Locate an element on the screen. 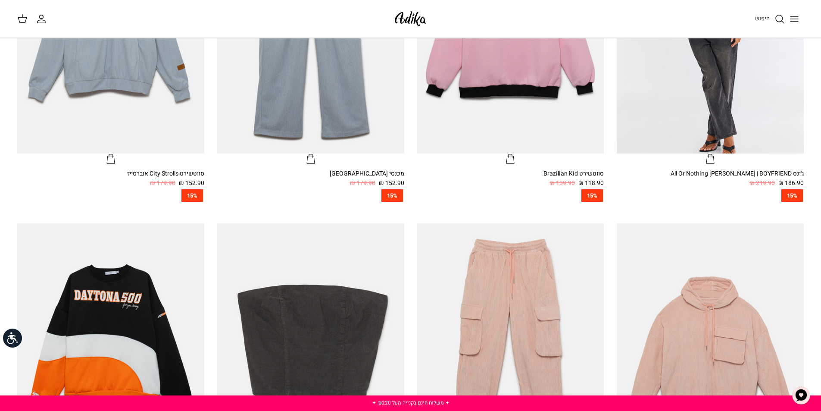  span: 118.90 ₪ is located at coordinates (591, 183).